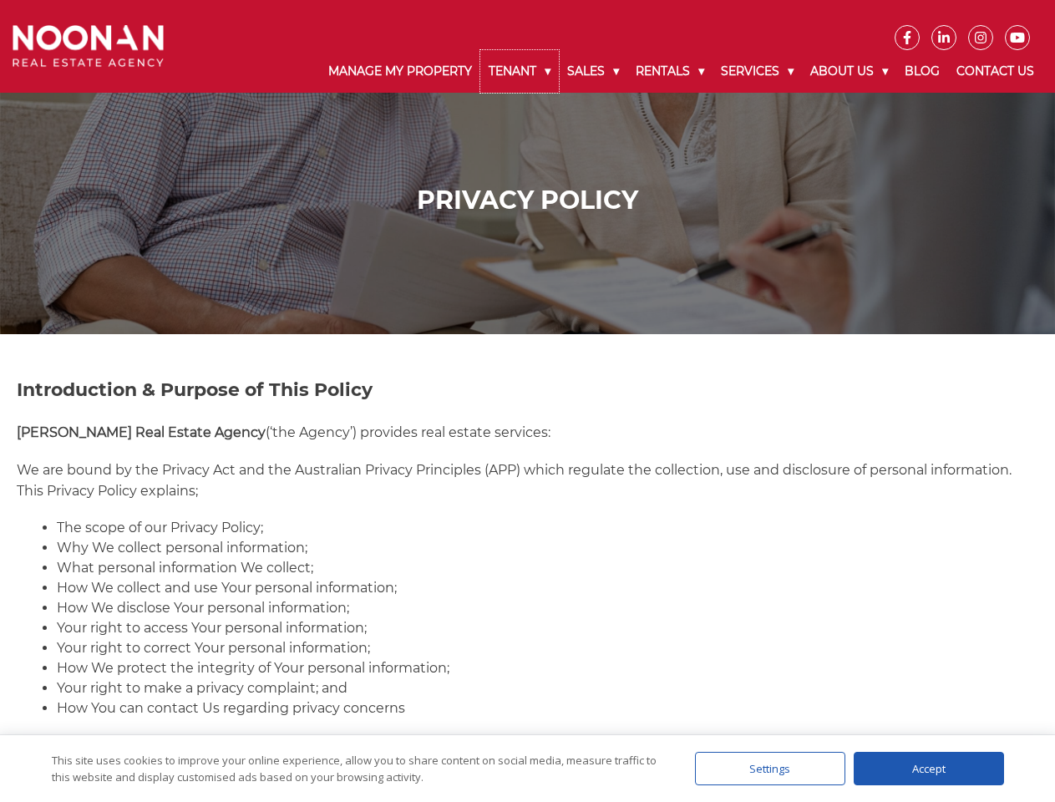  What do you see at coordinates (547, 648) in the screenshot?
I see `li: Your right to correct Your personal information;` at bounding box center [547, 648].